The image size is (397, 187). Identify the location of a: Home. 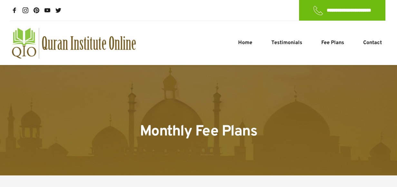
(245, 43).